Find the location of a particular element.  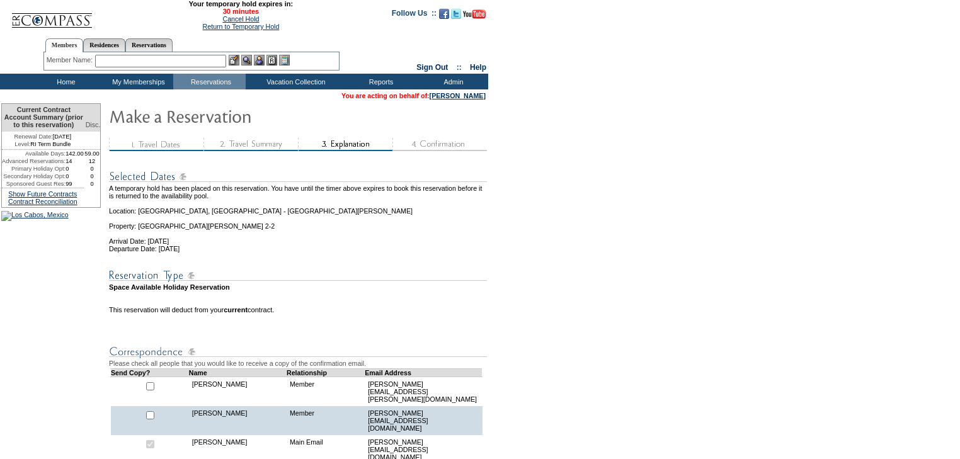

a: Cancel Hold is located at coordinates (241, 19).